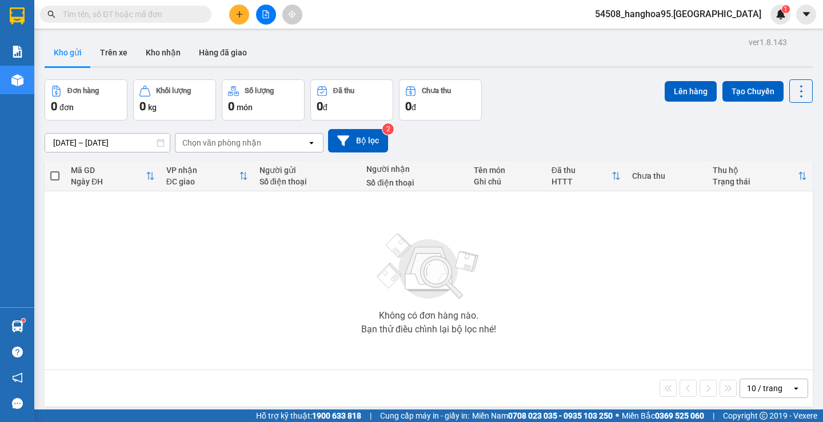 This screenshot has width=823, height=422. I want to click on span: Hỗ trợ kỹ thuật:, so click(309, 416).